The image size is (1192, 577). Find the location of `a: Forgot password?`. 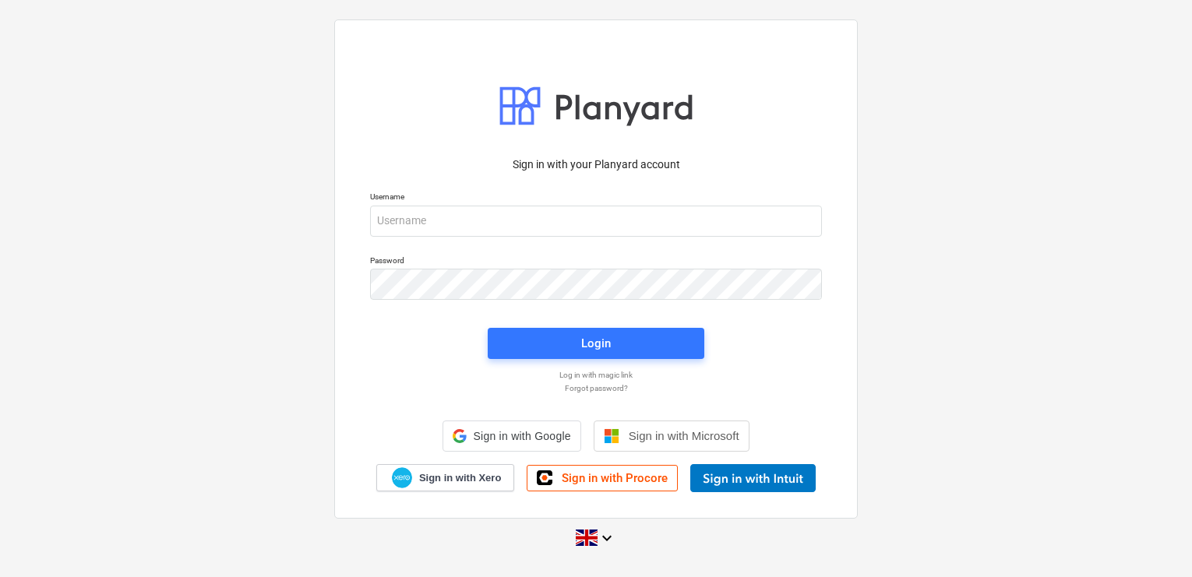

a: Forgot password? is located at coordinates (596, 388).